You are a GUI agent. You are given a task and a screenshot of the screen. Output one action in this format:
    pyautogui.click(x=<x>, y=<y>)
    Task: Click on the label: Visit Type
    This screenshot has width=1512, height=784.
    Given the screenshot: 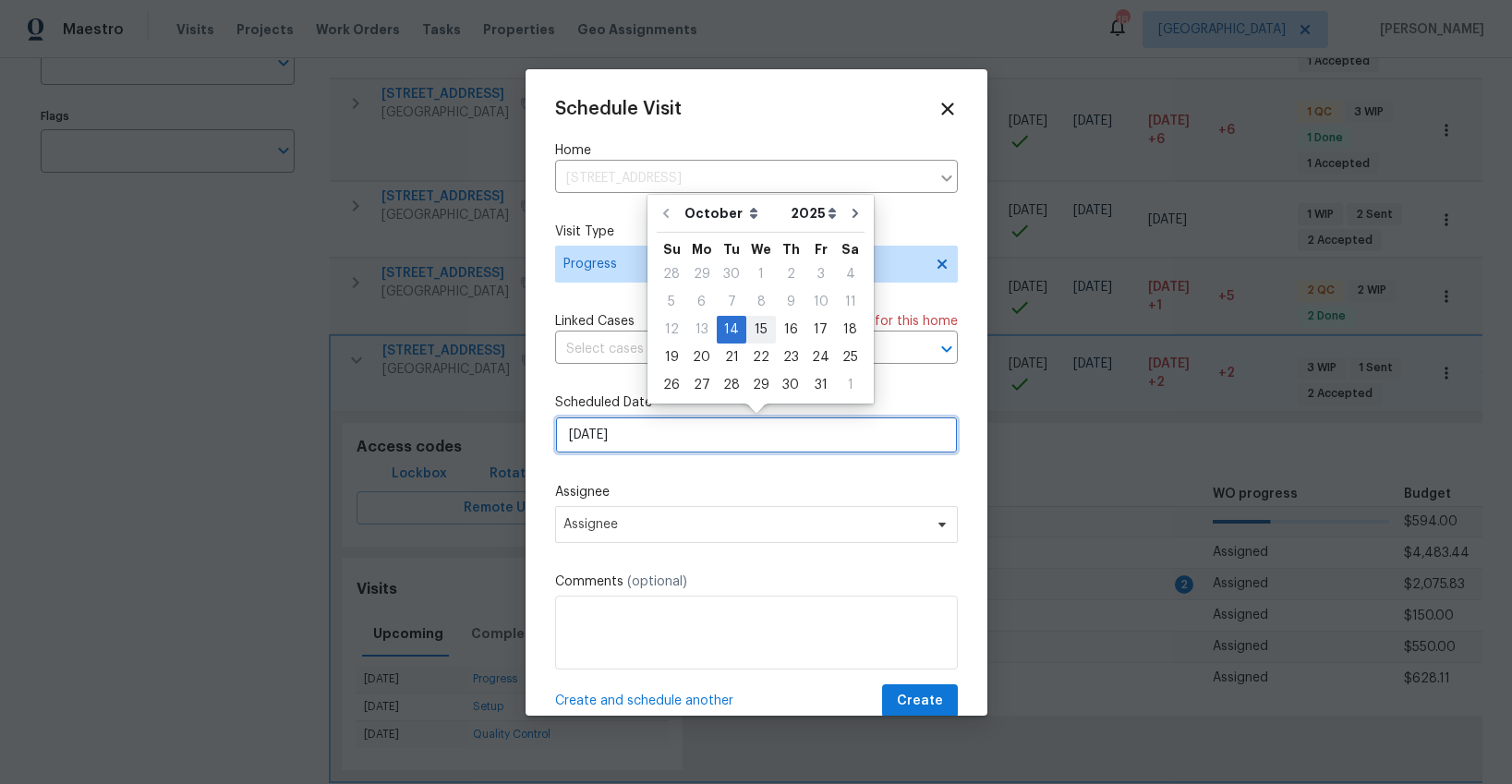 What is the action you would take?
    pyautogui.click(x=756, y=232)
    